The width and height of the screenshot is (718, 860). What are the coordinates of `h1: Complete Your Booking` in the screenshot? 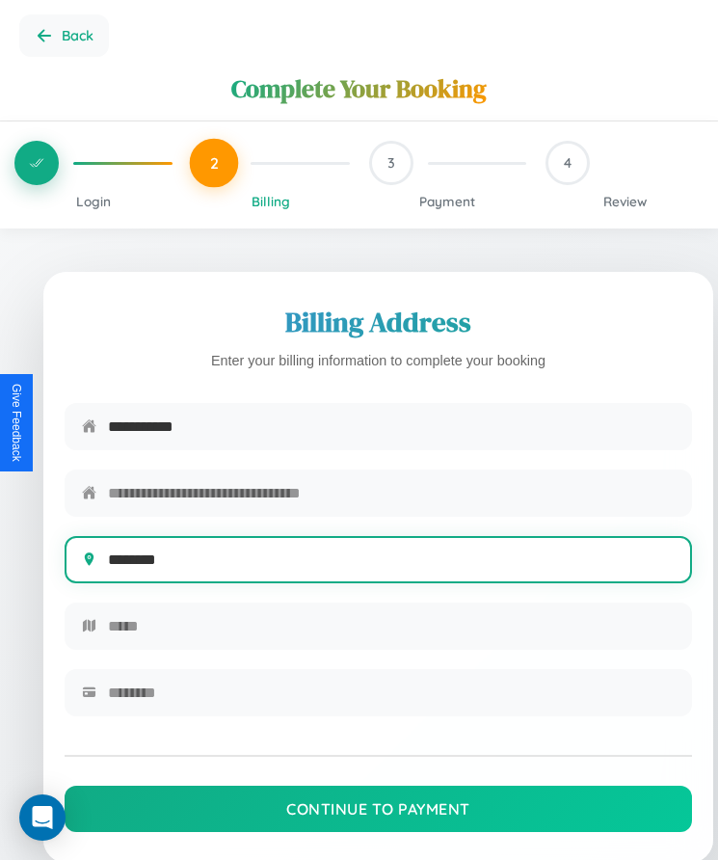 It's located at (359, 89).